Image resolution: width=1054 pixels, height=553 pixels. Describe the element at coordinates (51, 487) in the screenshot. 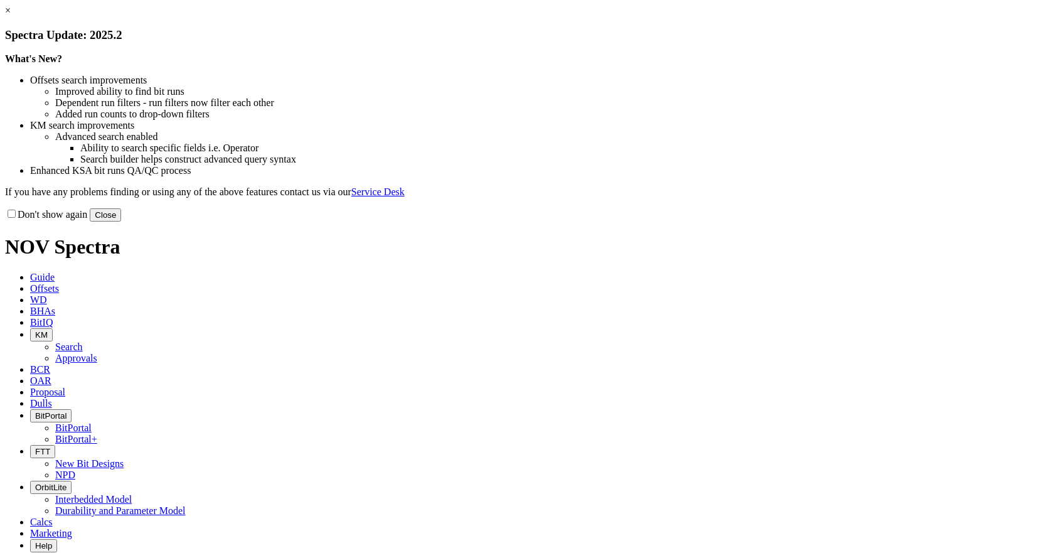

I see `span: OrbitLite` at that location.